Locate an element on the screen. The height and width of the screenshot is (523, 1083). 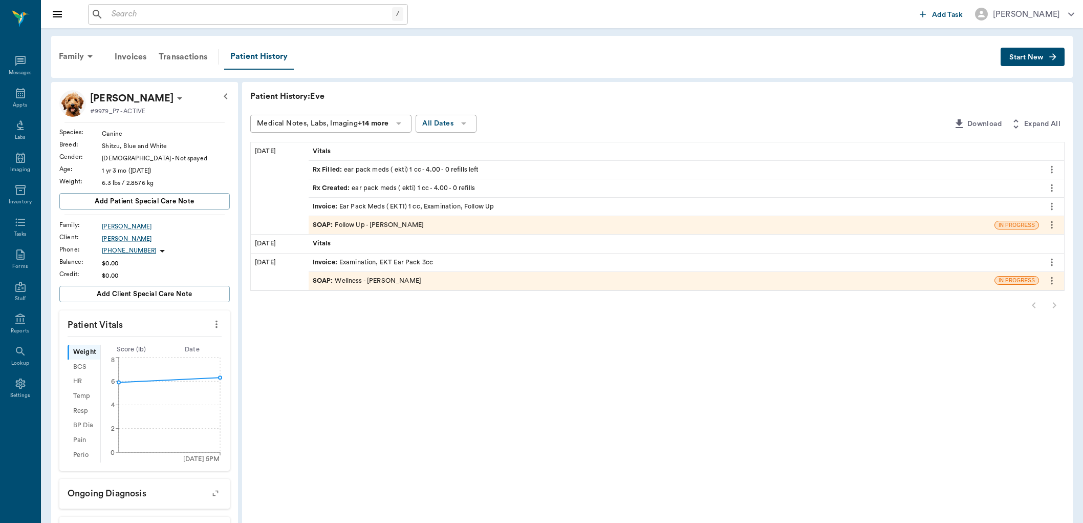
div: Balance : is located at coordinates (80, 262).